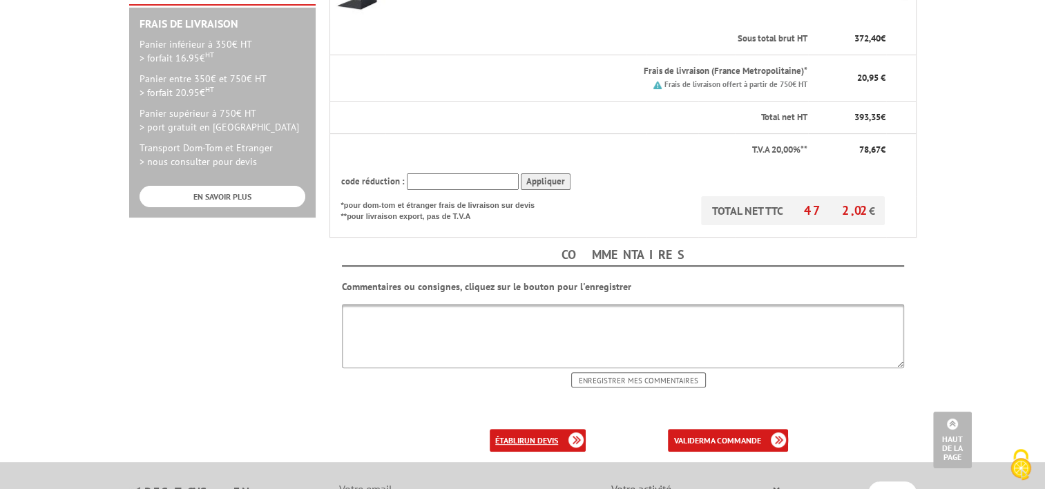 This screenshot has height=489, width=1045. What do you see at coordinates (222, 86) in the screenshot?
I see `p: Panier entre 350€ et 750€ HT` at bounding box center [222, 86].